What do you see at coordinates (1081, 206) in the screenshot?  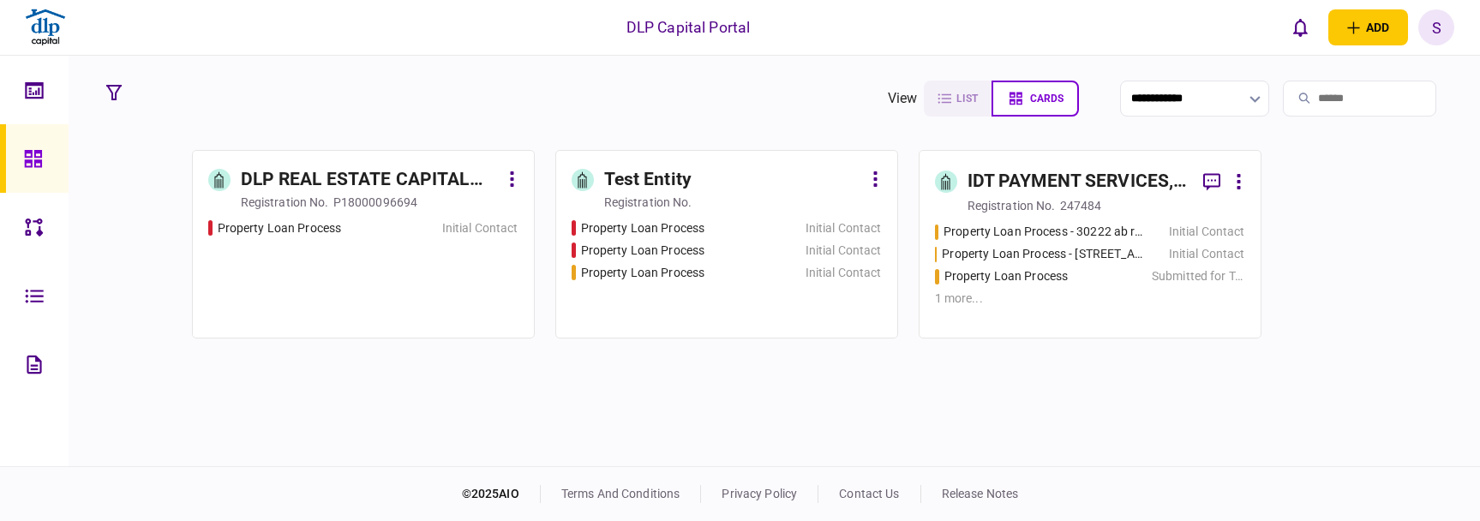 I see `div: 247484` at bounding box center [1081, 206].